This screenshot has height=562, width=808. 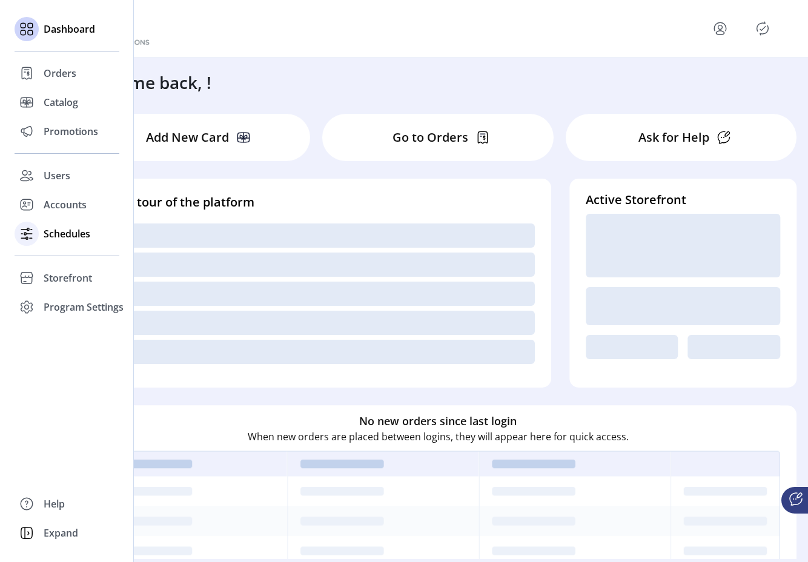 What do you see at coordinates (69, 29) in the screenshot?
I see `span: Dashboard` at bounding box center [69, 29].